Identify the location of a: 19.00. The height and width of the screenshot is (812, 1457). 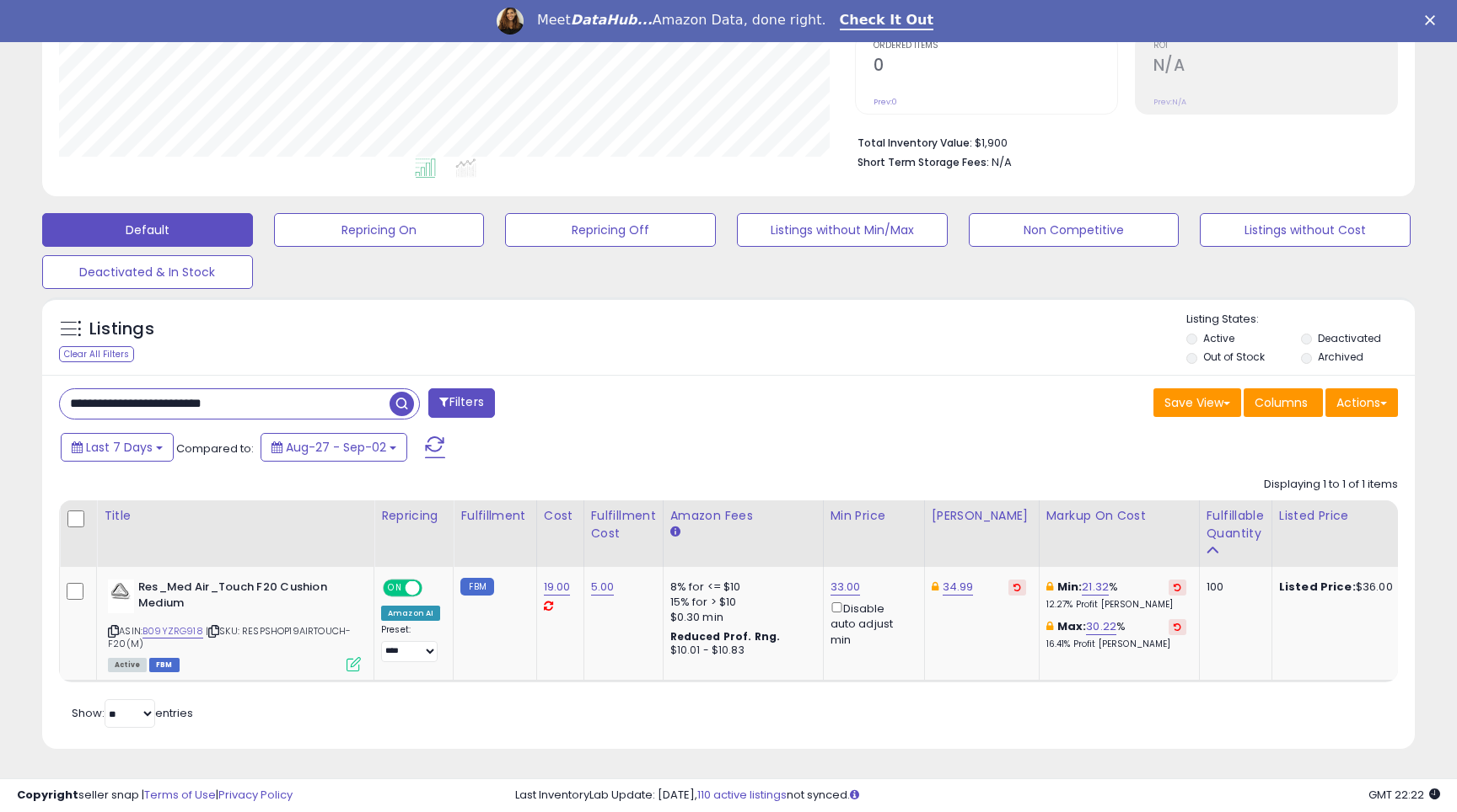
(557, 587).